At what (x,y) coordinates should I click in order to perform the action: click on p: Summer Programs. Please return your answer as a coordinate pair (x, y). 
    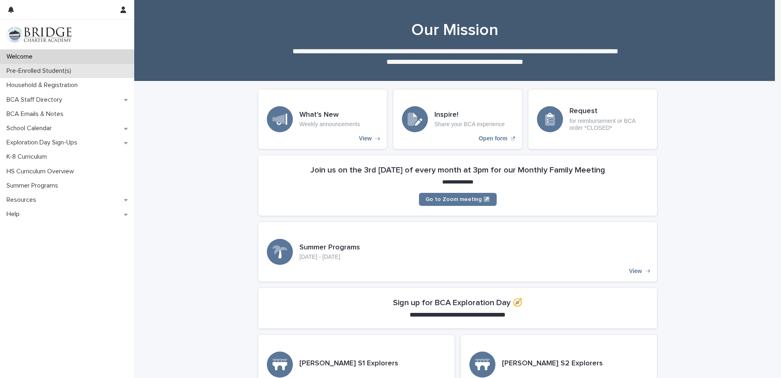
    Looking at the image, I should click on (34, 185).